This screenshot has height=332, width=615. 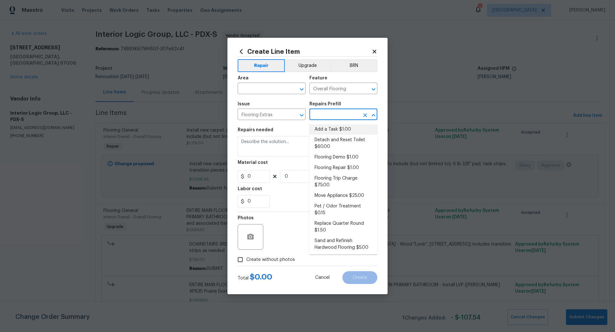 I want to click on h5: Issue, so click(x=244, y=104).